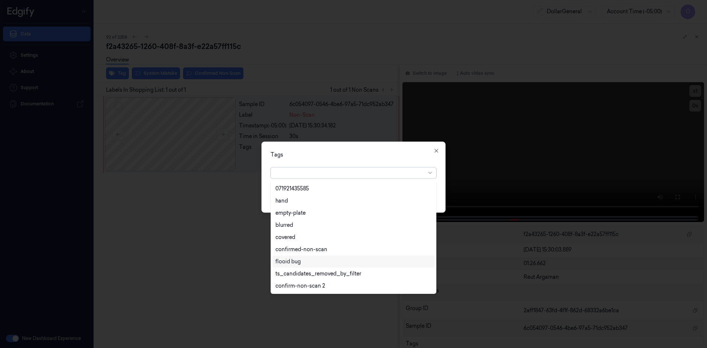 The image size is (707, 348). What do you see at coordinates (291, 213) in the screenshot?
I see `div: empty-plate` at bounding box center [291, 213].